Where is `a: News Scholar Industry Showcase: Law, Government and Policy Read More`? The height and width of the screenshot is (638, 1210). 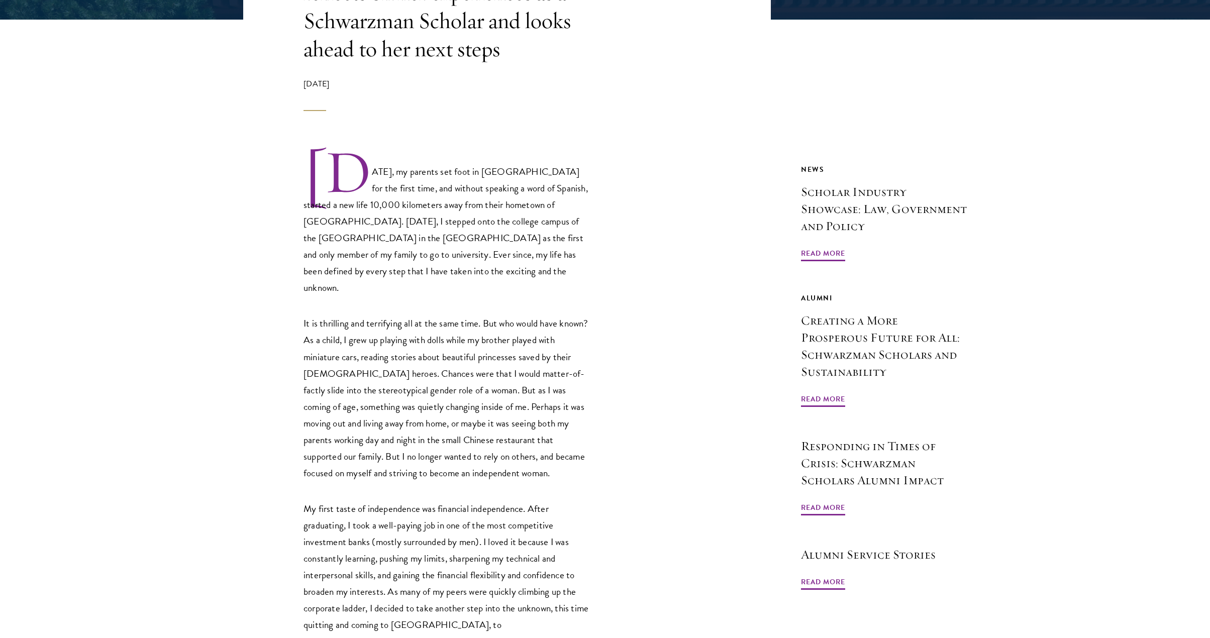
a: News Scholar Industry Showcase: Law, Government and Policy Read More is located at coordinates (884, 213).